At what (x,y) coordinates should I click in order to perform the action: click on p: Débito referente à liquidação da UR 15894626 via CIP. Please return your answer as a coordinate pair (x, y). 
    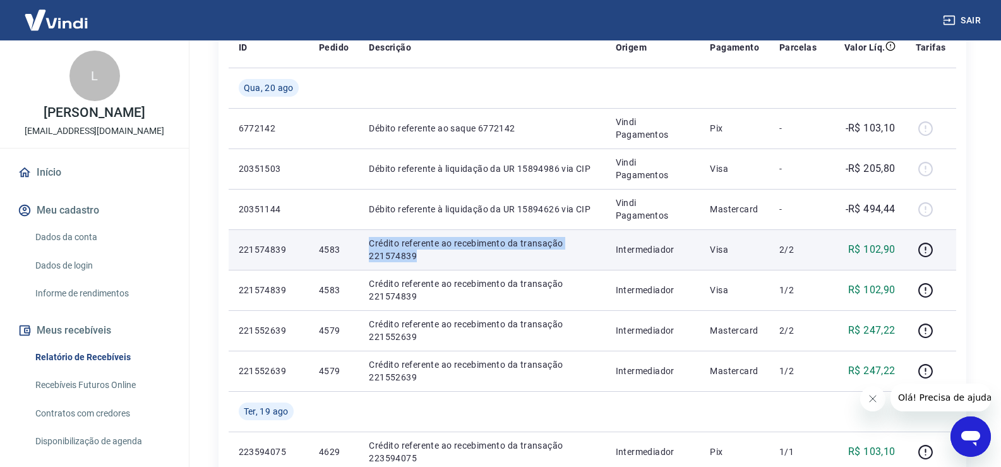
    Looking at the image, I should click on (482, 209).